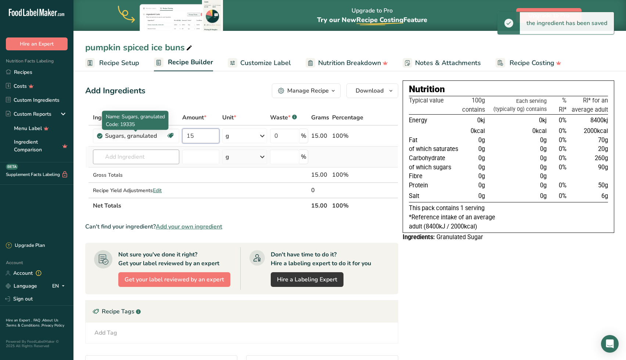 The image size is (626, 360). Describe the element at coordinates (119, 63) in the screenshot. I see `span: Recipe Setup` at that location.